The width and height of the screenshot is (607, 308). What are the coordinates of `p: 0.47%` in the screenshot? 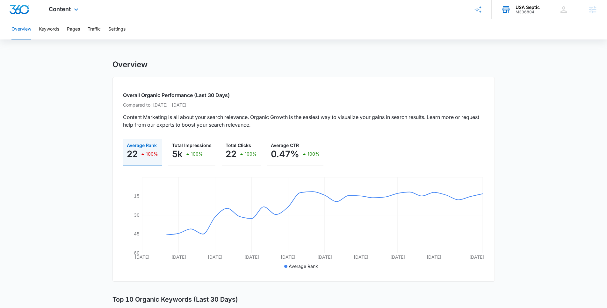 It's located at (285, 154).